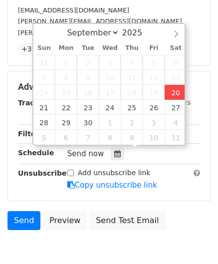 The width and height of the screenshot is (218, 264). I want to click on span: Sun, so click(44, 48).